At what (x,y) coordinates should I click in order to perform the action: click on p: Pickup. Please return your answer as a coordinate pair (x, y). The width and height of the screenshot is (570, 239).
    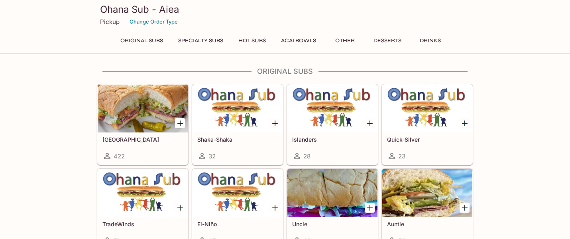
    Looking at the image, I should click on (110, 22).